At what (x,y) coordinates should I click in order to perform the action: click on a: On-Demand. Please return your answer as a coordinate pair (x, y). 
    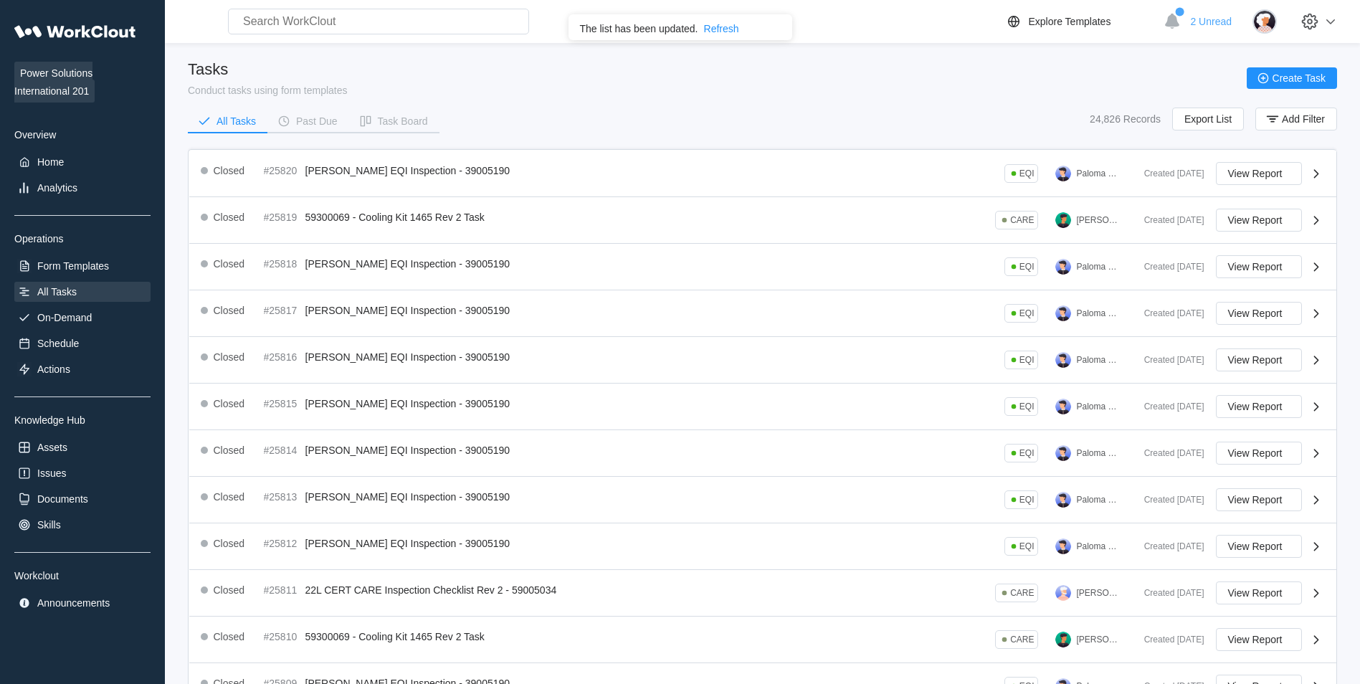
    Looking at the image, I should click on (82, 317).